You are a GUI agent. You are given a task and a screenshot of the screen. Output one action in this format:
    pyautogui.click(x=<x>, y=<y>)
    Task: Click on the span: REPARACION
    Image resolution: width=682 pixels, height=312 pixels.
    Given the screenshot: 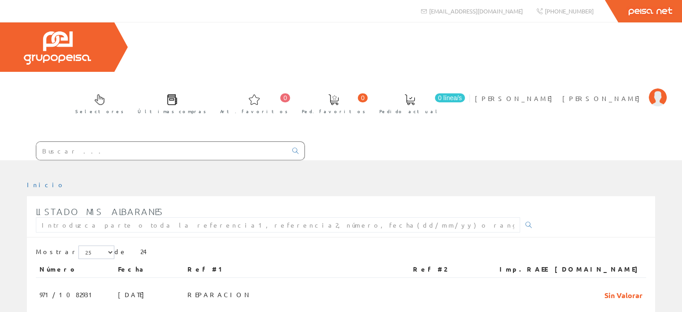 What is the action you would take?
    pyautogui.click(x=219, y=294)
    